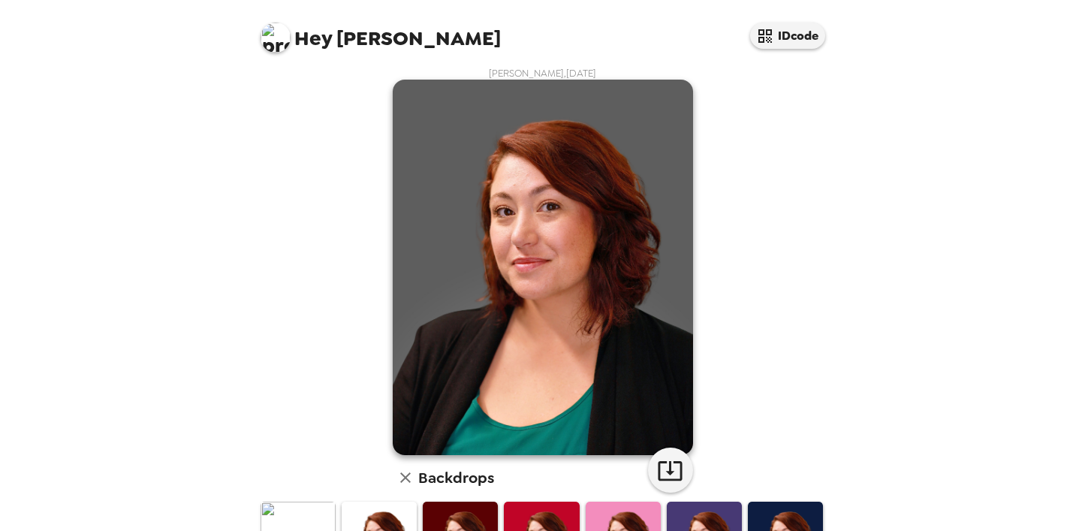 This screenshot has width=1085, height=531. Describe the element at coordinates (543, 267) in the screenshot. I see `img: user` at that location.